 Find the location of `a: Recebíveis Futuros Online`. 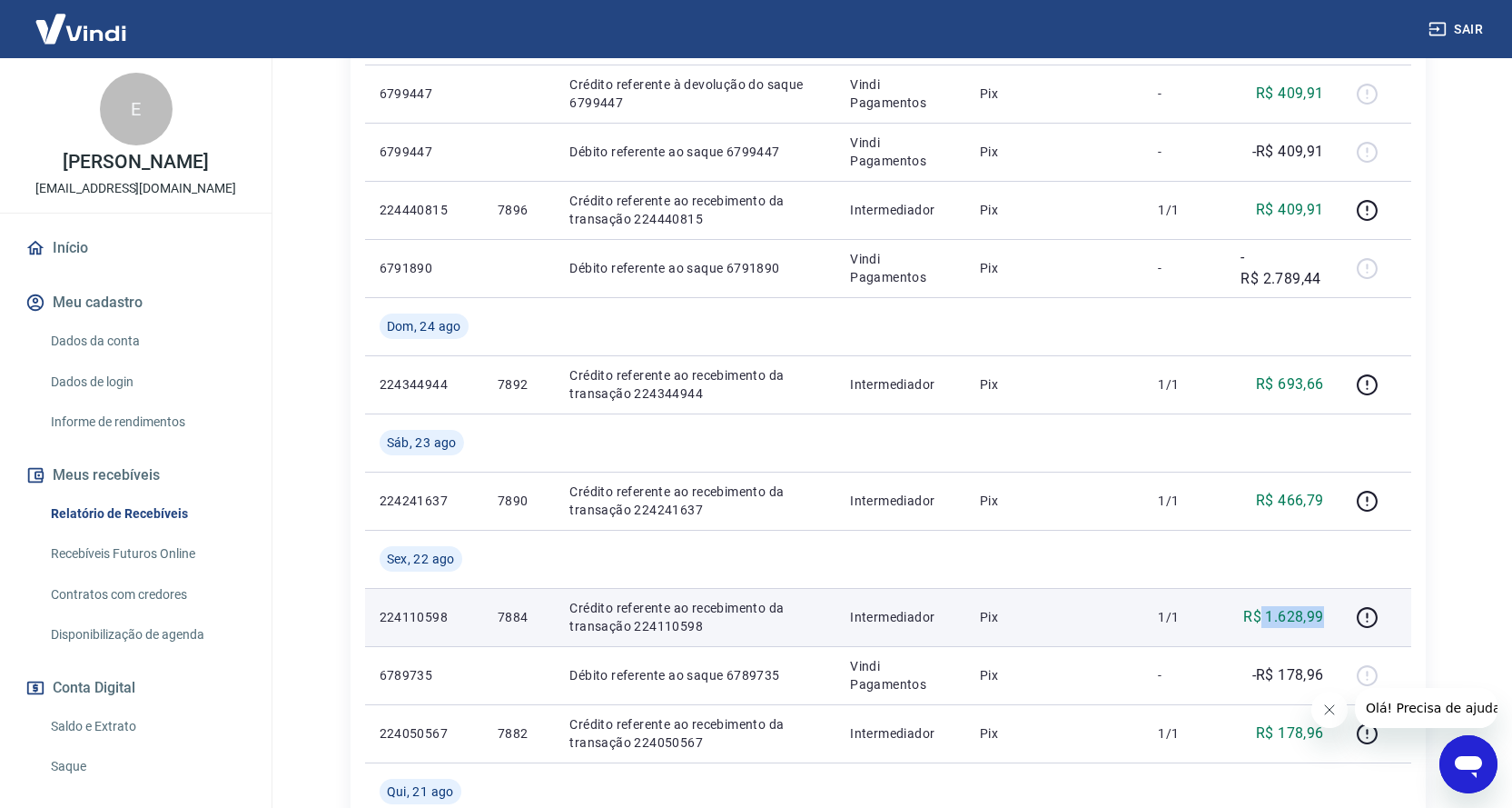

a: Recebíveis Futuros Online is located at coordinates (147, 553).